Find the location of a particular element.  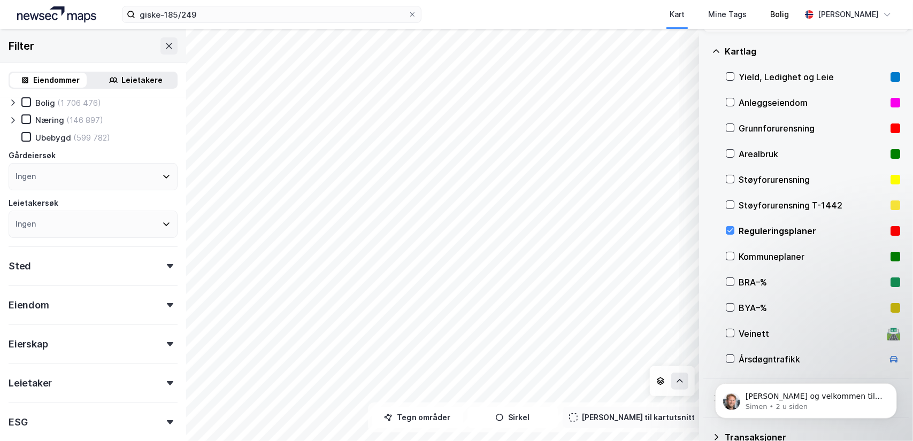

div: Arealbruk is located at coordinates (812, 154).